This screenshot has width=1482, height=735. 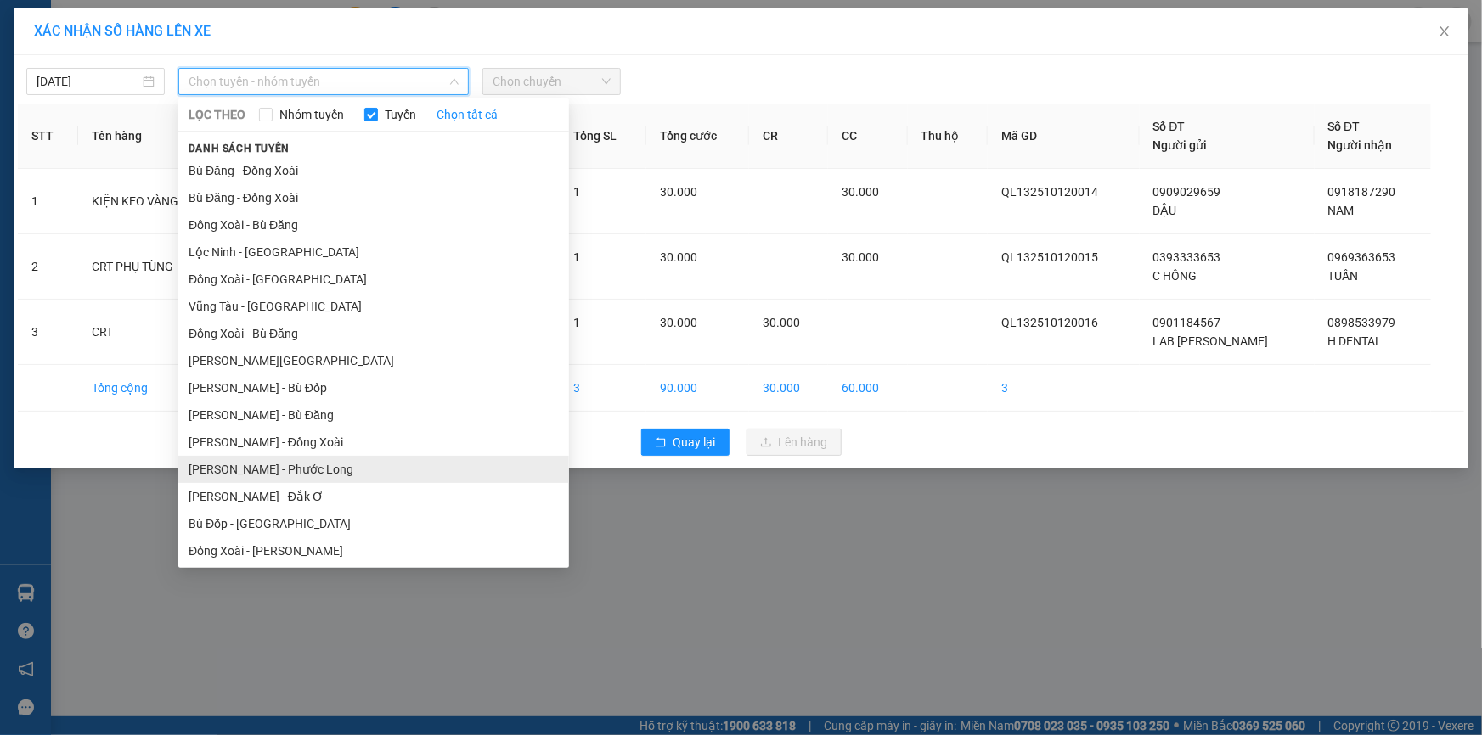 What do you see at coordinates (685, 442) in the screenshot?
I see `button: rollbackQuay lại` at bounding box center [685, 442].